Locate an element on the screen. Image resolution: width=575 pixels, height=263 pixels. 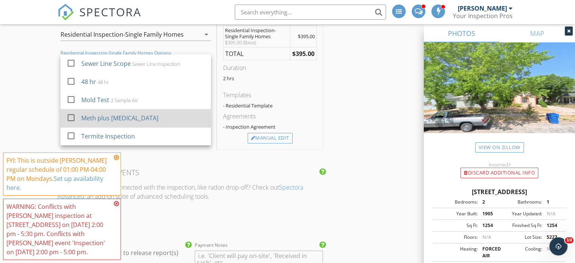
div: 5227 is located at coordinates (553, 237).